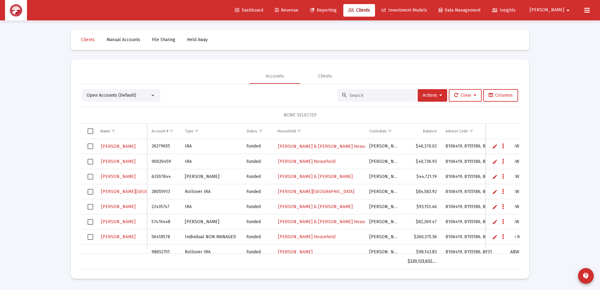  I want to click on span: Actions, so click(432, 95).